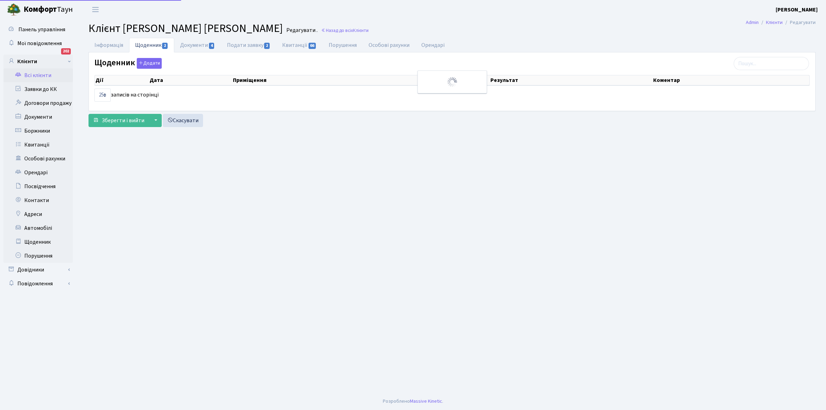 This screenshot has height=410, width=826. I want to click on th: Приміщення, so click(330, 80).